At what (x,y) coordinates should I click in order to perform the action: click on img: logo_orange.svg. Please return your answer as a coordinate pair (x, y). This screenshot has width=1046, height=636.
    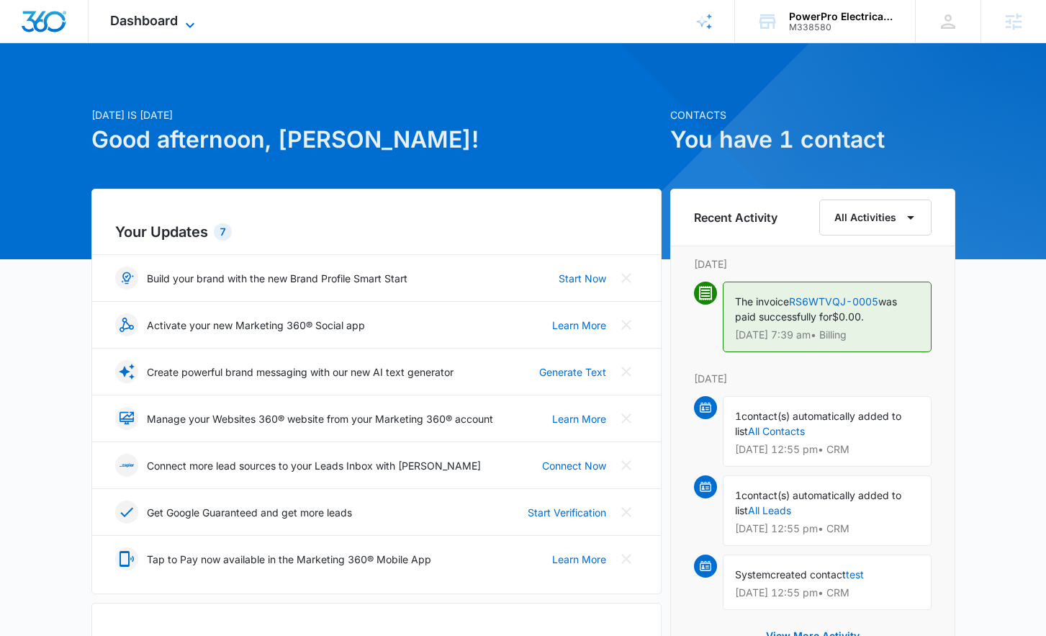
    Looking at the image, I should click on (29, 29).